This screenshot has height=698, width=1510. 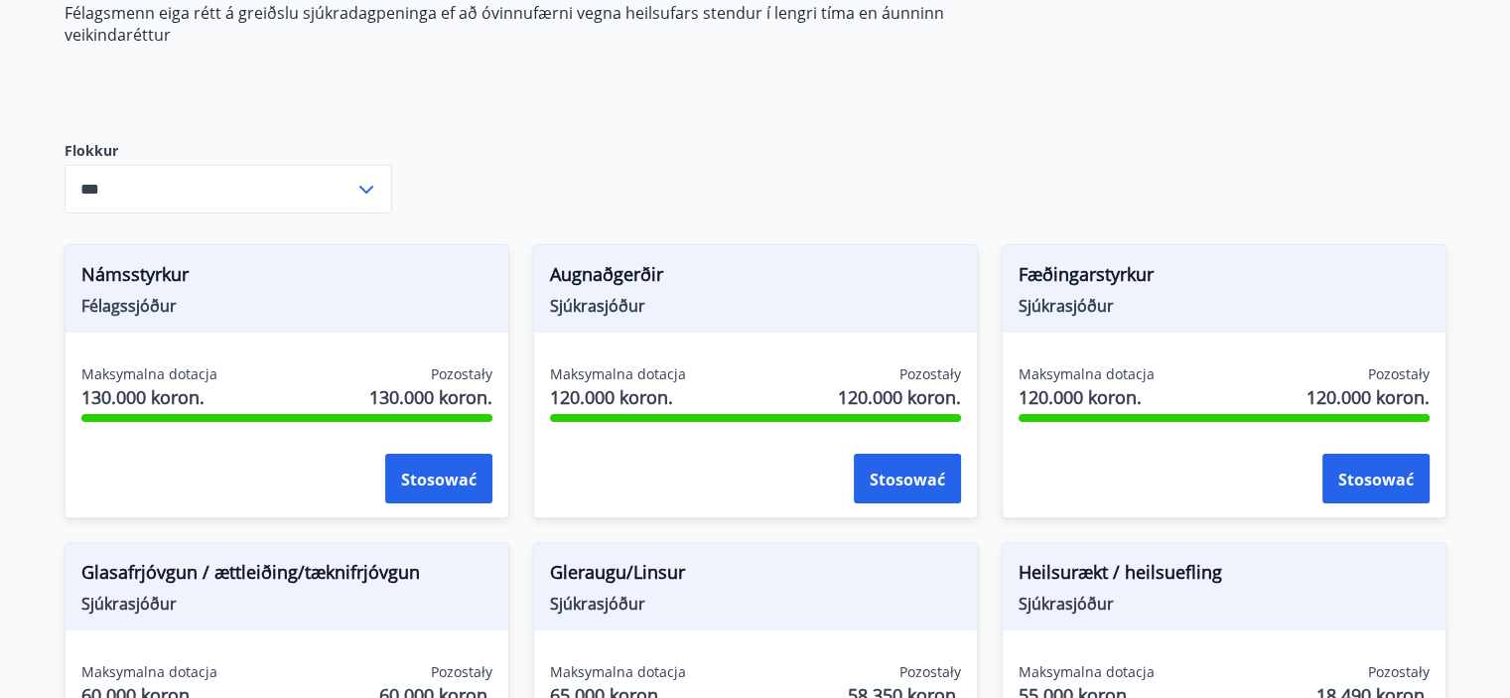 I want to click on font: Félagsmenn eiga rétt á greiðslu sjúkradagpeninga ef að óvinnufærni vegna heilsufars stendur í len..., so click(x=504, y=24).